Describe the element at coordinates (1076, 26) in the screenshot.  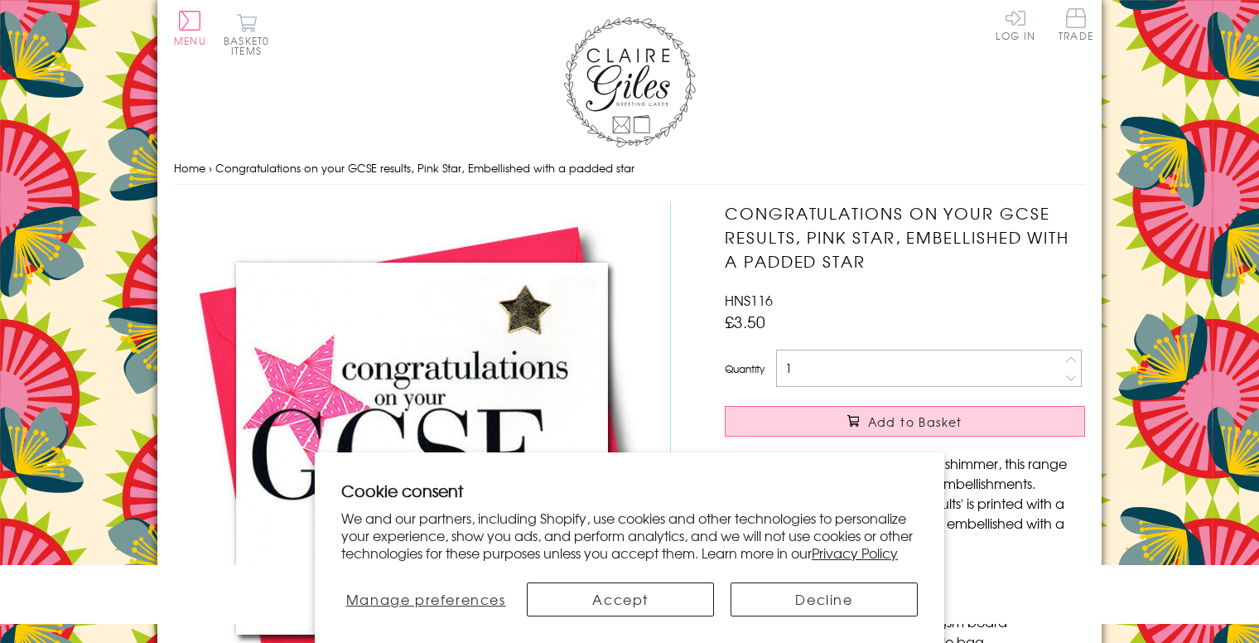
I see `a: Trade` at that location.